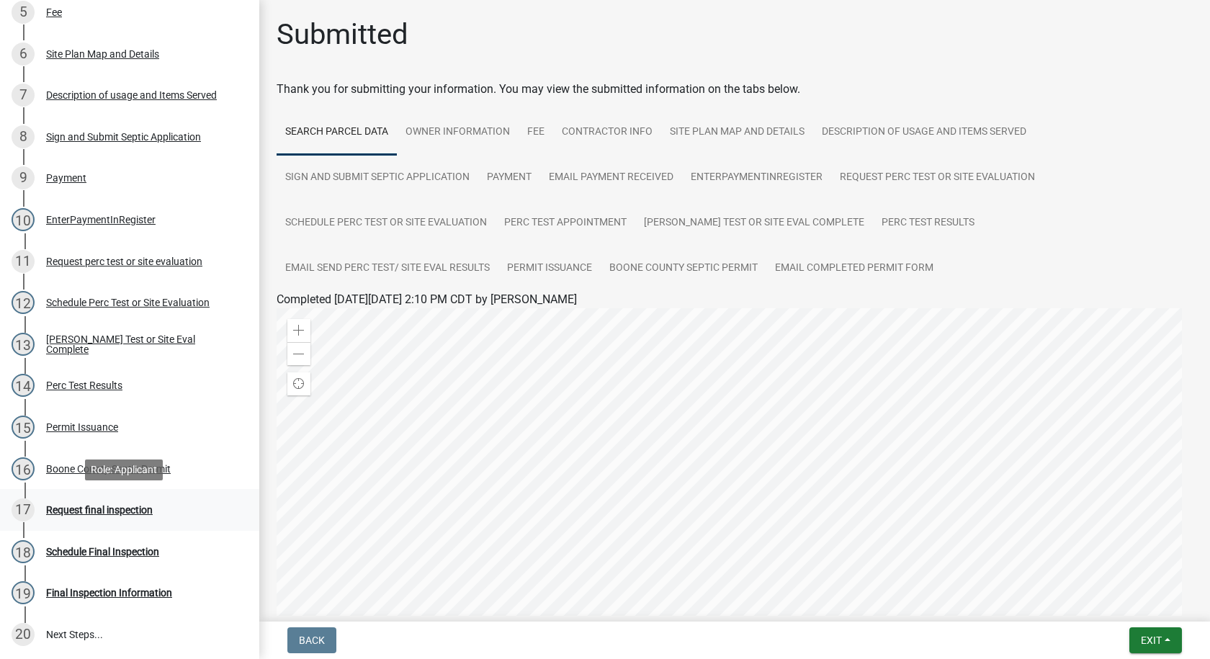 The image size is (1210, 659). What do you see at coordinates (342, 35) in the screenshot?
I see `h1: Submitted` at bounding box center [342, 35].